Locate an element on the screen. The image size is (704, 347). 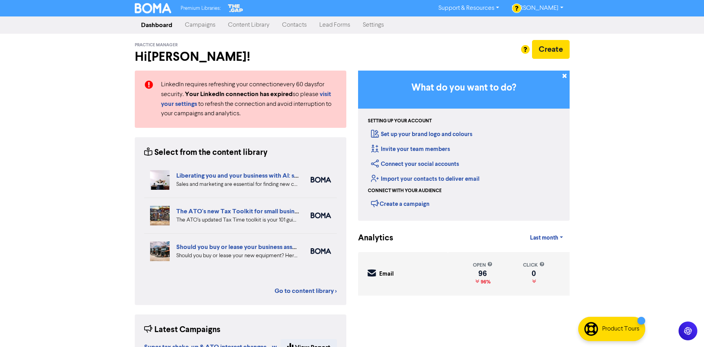
div: Should you buy or lease your new equipment? Here are some pros and cons of each. We also can revi... is located at coordinates (237, 255).